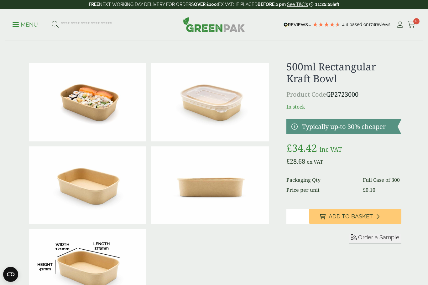 The width and height of the screenshot is (428, 285). Describe the element at coordinates (295, 161) in the screenshot. I see `bdi: 28.68` at that location.